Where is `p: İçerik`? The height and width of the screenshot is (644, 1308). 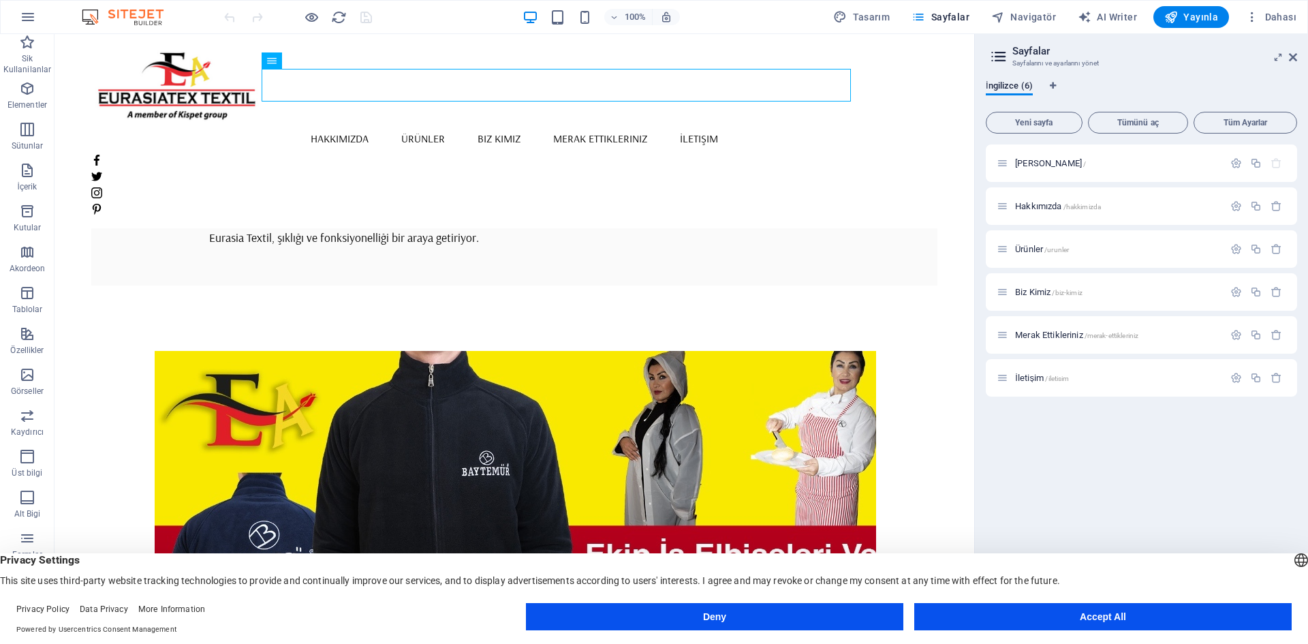
p: İçerik is located at coordinates (27, 187).